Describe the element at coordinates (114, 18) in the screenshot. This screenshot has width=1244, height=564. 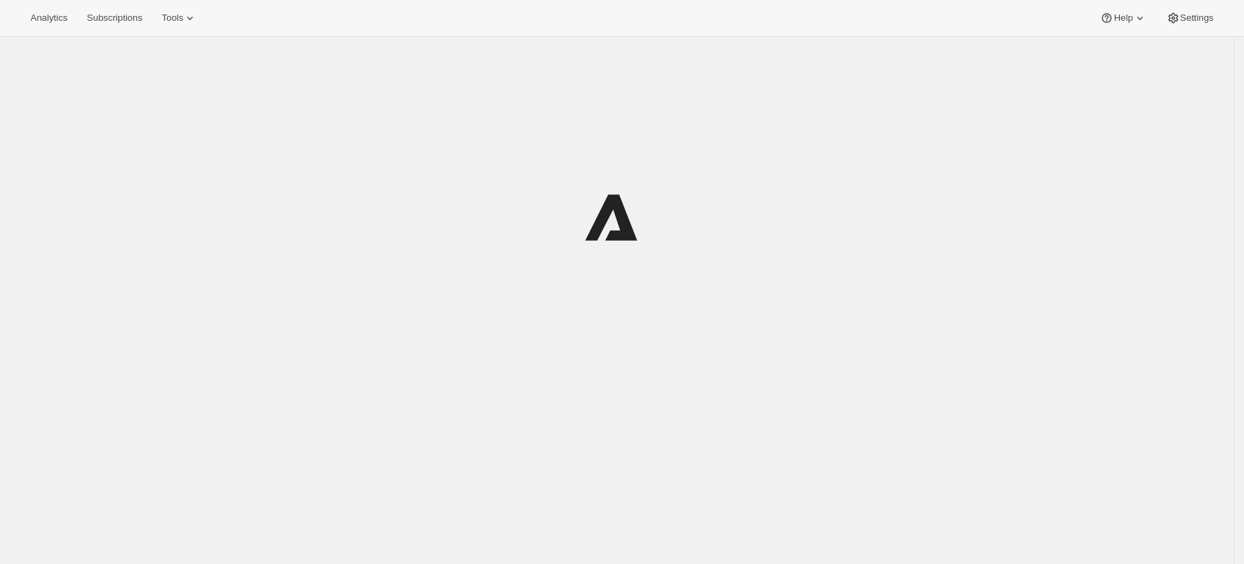
I see `button: Subscriptions` at that location.